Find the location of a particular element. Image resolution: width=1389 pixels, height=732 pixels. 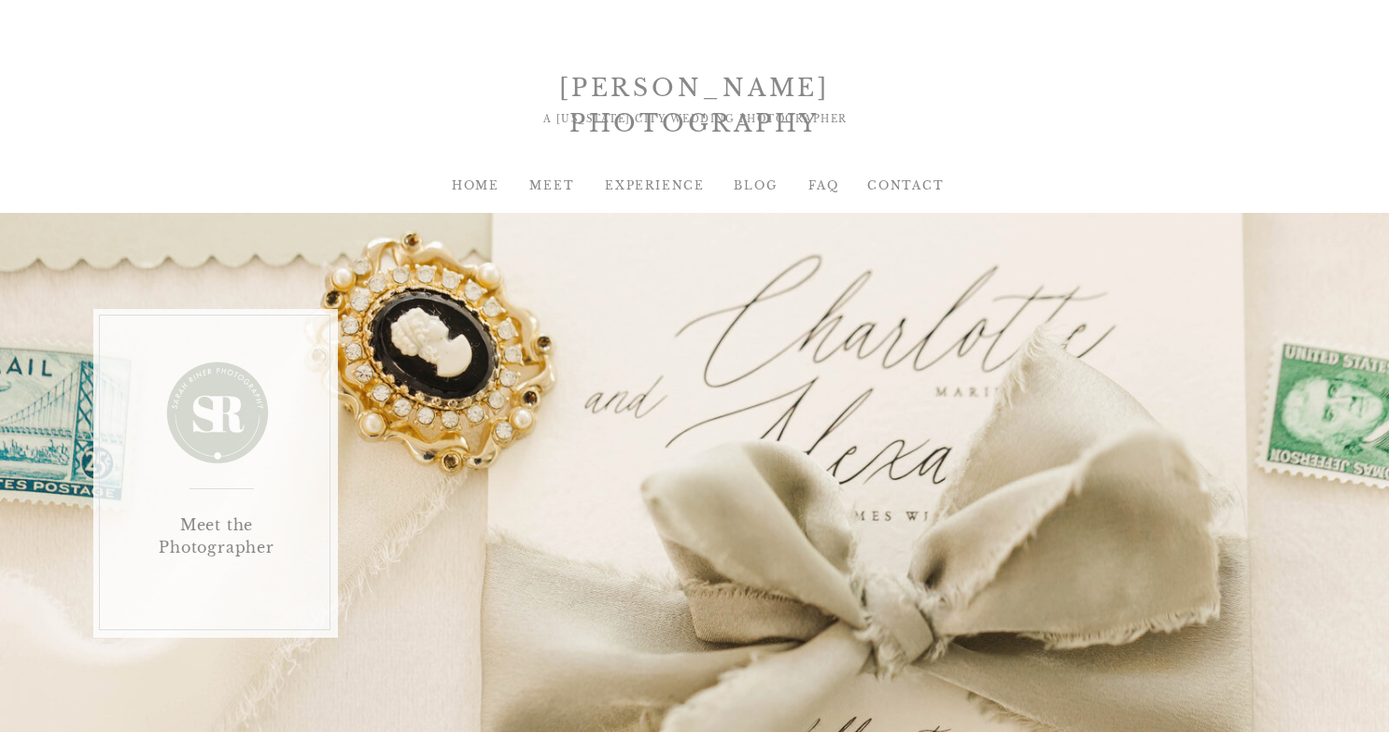

div: FAQ is located at coordinates (823, 186).